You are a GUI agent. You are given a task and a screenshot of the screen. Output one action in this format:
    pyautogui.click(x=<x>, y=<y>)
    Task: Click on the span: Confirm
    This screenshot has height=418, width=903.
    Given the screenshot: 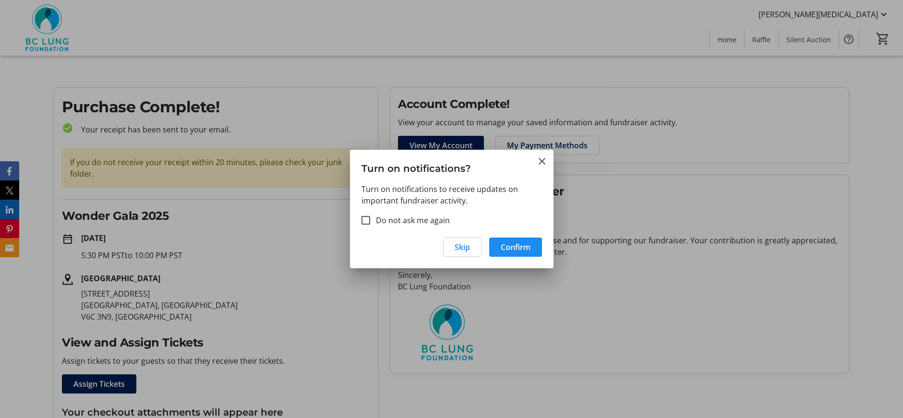 What is the action you would take?
    pyautogui.click(x=515, y=247)
    